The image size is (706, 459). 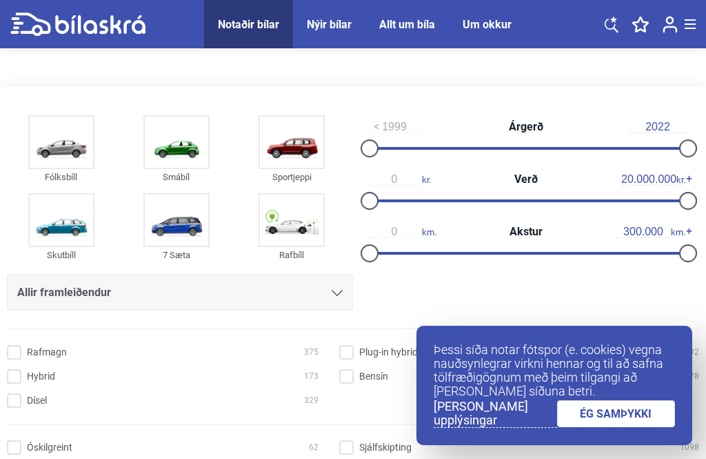 I want to click on a: Um okkur, so click(x=487, y=24).